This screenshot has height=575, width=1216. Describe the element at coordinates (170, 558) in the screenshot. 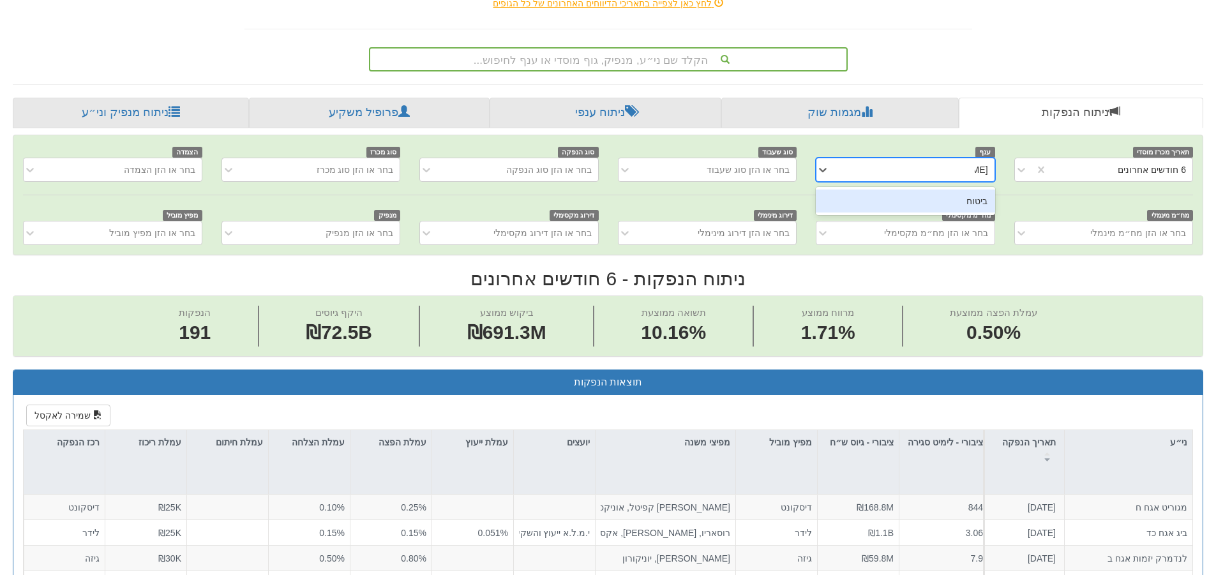

I see `span: ₪30K` at that location.